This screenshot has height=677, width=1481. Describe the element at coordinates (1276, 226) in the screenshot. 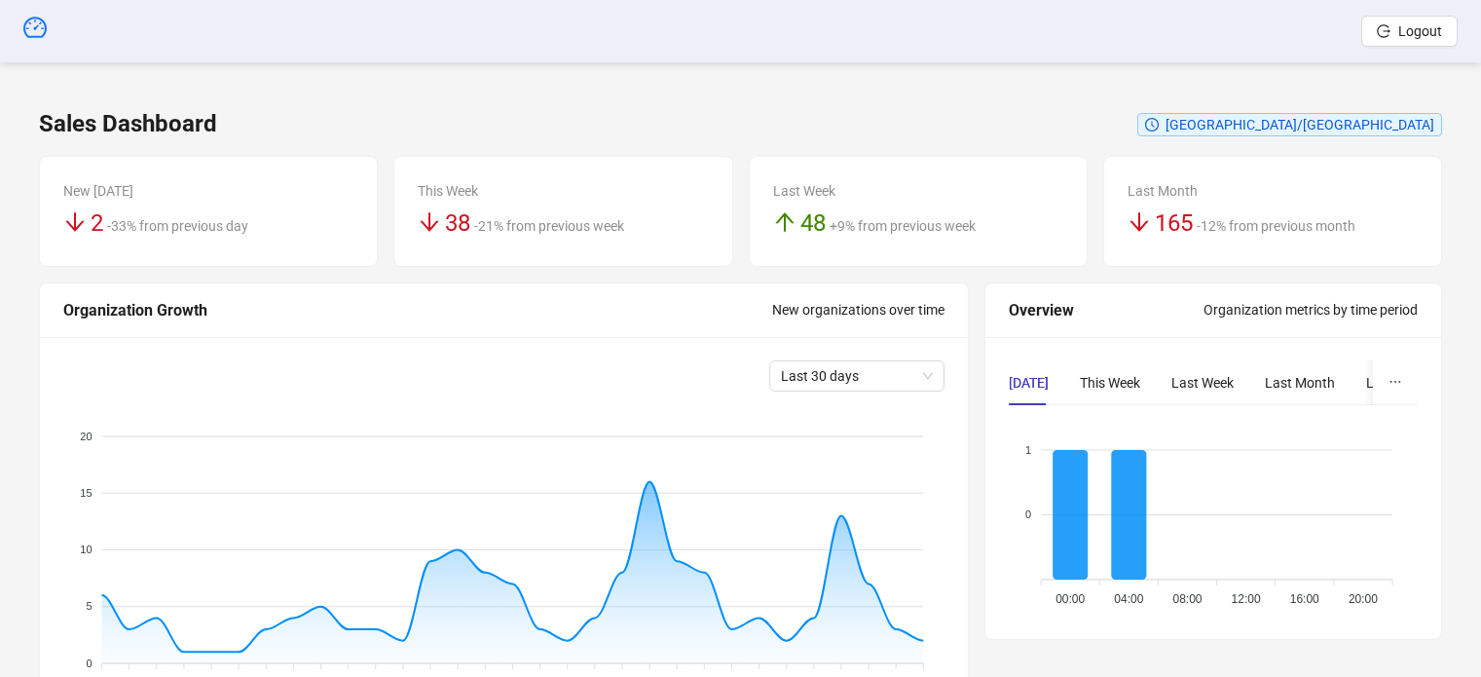

I see `span: -12% from previous month` at that location.